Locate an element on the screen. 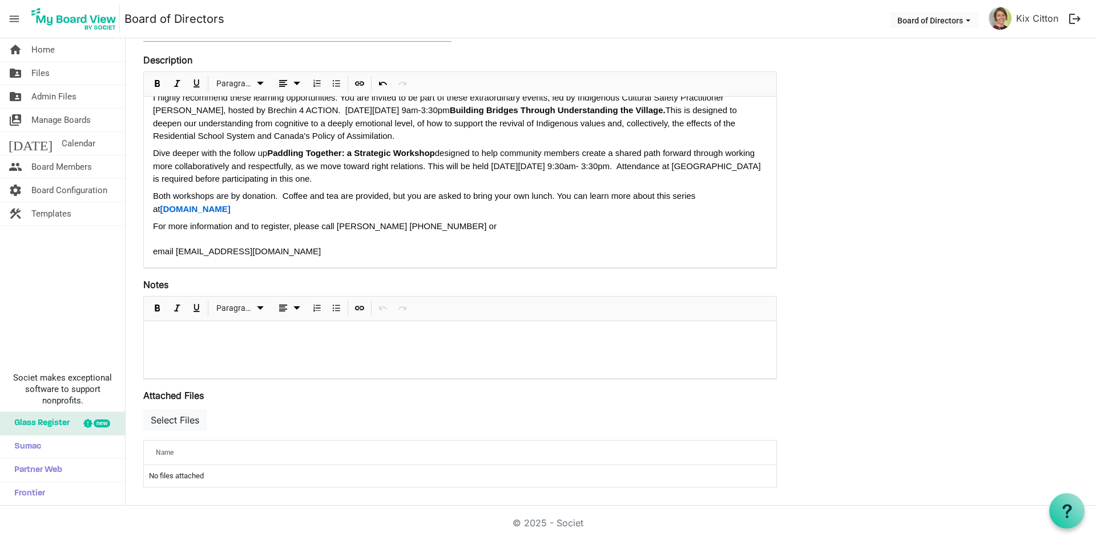 Image resolution: width=1096 pixels, height=540 pixels. td: No files attached is located at coordinates (460, 476).